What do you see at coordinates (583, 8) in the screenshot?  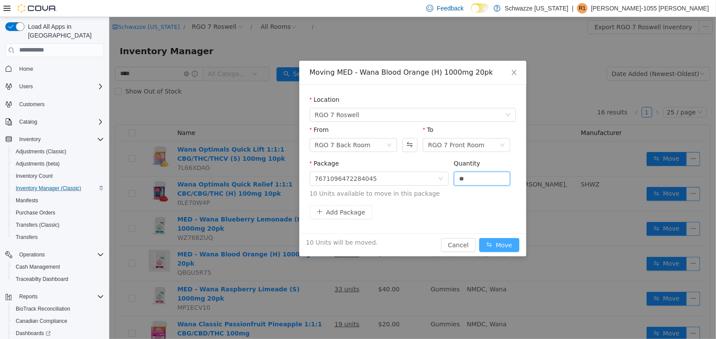 I see `div: Renee-1055 Bailey` at bounding box center [583, 8].